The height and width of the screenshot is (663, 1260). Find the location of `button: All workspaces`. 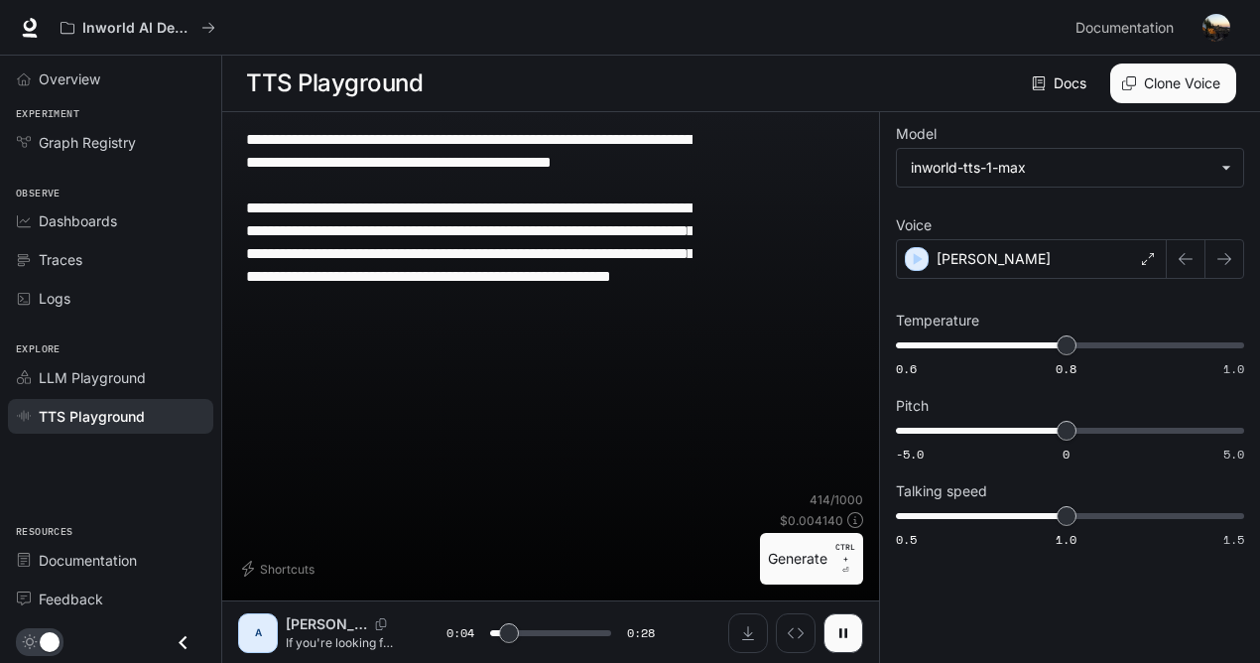

button: All workspaces is located at coordinates (138, 28).